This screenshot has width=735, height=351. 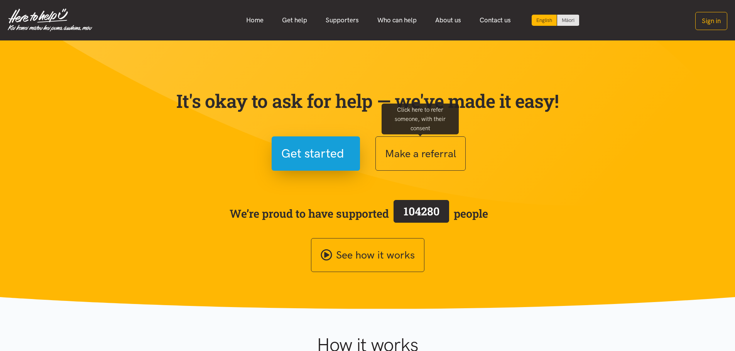 What do you see at coordinates (711, 21) in the screenshot?
I see `button: Sign in` at bounding box center [711, 21].